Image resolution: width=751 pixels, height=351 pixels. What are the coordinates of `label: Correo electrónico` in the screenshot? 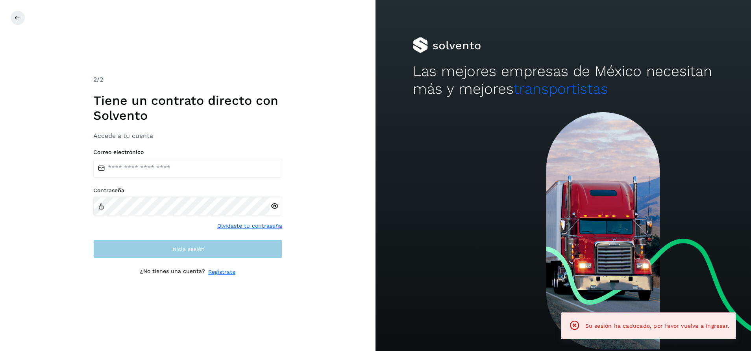 It's located at (188, 152).